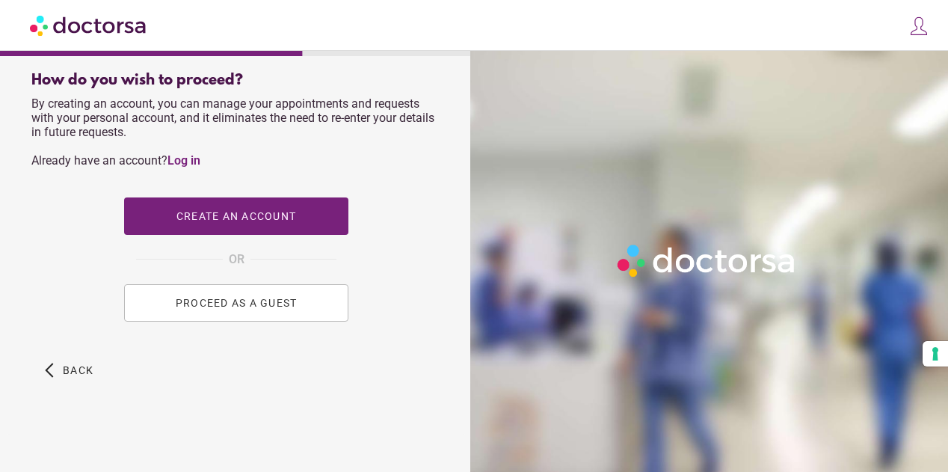  Describe the element at coordinates (935, 354) in the screenshot. I see `button: Your consent preferences for tracking technologies` at that location.